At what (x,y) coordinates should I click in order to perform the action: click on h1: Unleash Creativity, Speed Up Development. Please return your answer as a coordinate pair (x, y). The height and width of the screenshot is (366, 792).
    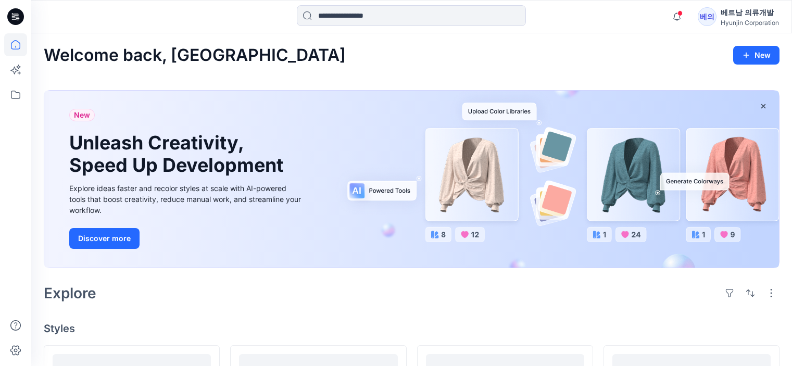
    Looking at the image, I should click on (179, 154).